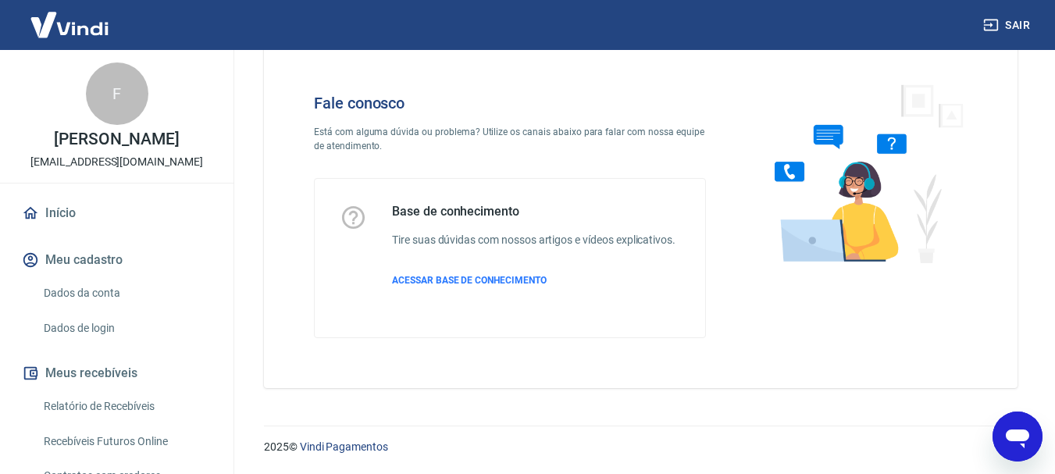 The width and height of the screenshot is (1055, 474). Describe the element at coordinates (344, 447) in the screenshot. I see `a: Vindi Pagamentos` at that location.